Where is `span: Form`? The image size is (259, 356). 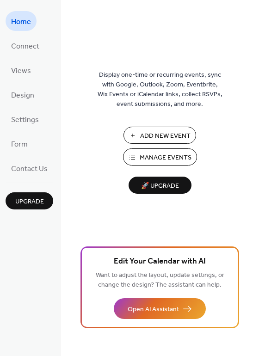
span: Form is located at coordinates (19, 144).